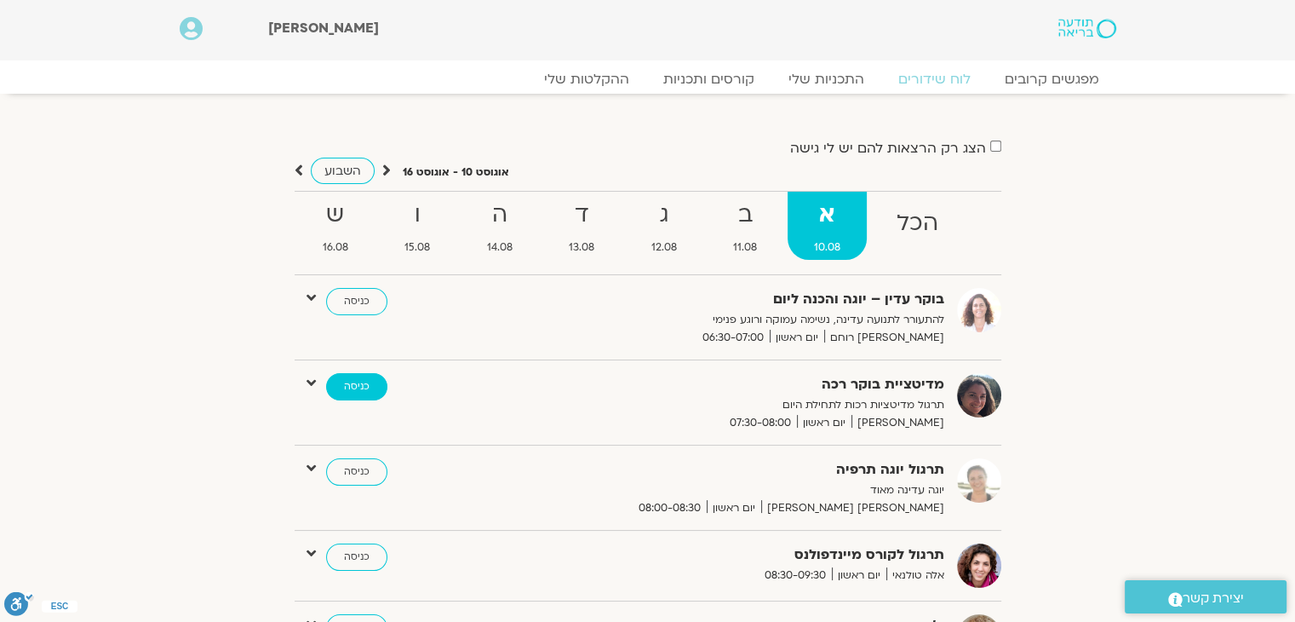 This screenshot has width=1295, height=622. I want to click on span: אלה טולנאי, so click(915, 575).